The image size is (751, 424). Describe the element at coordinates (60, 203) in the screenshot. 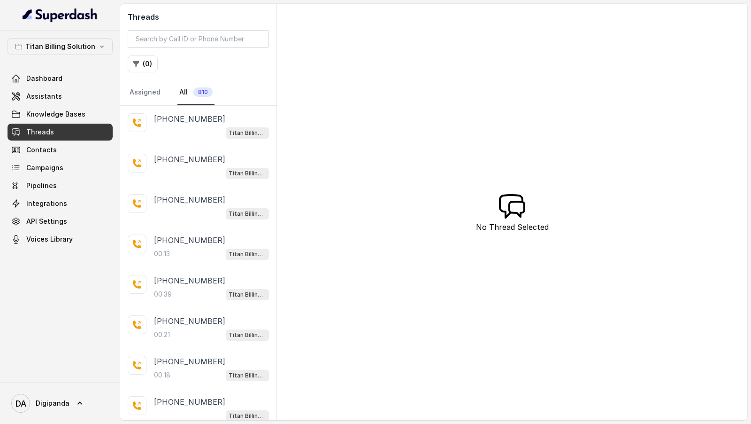

I see `a: Integrations` at that location.